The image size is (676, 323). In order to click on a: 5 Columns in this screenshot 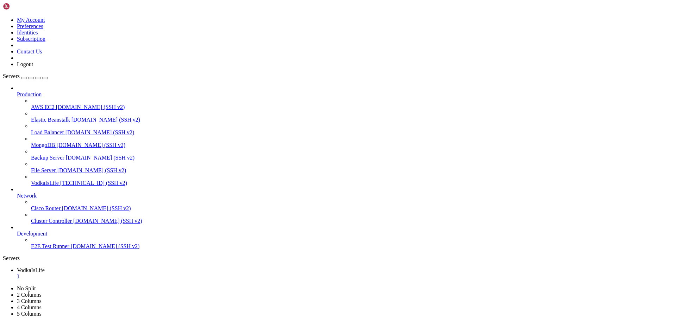, I will do `click(29, 314)`.